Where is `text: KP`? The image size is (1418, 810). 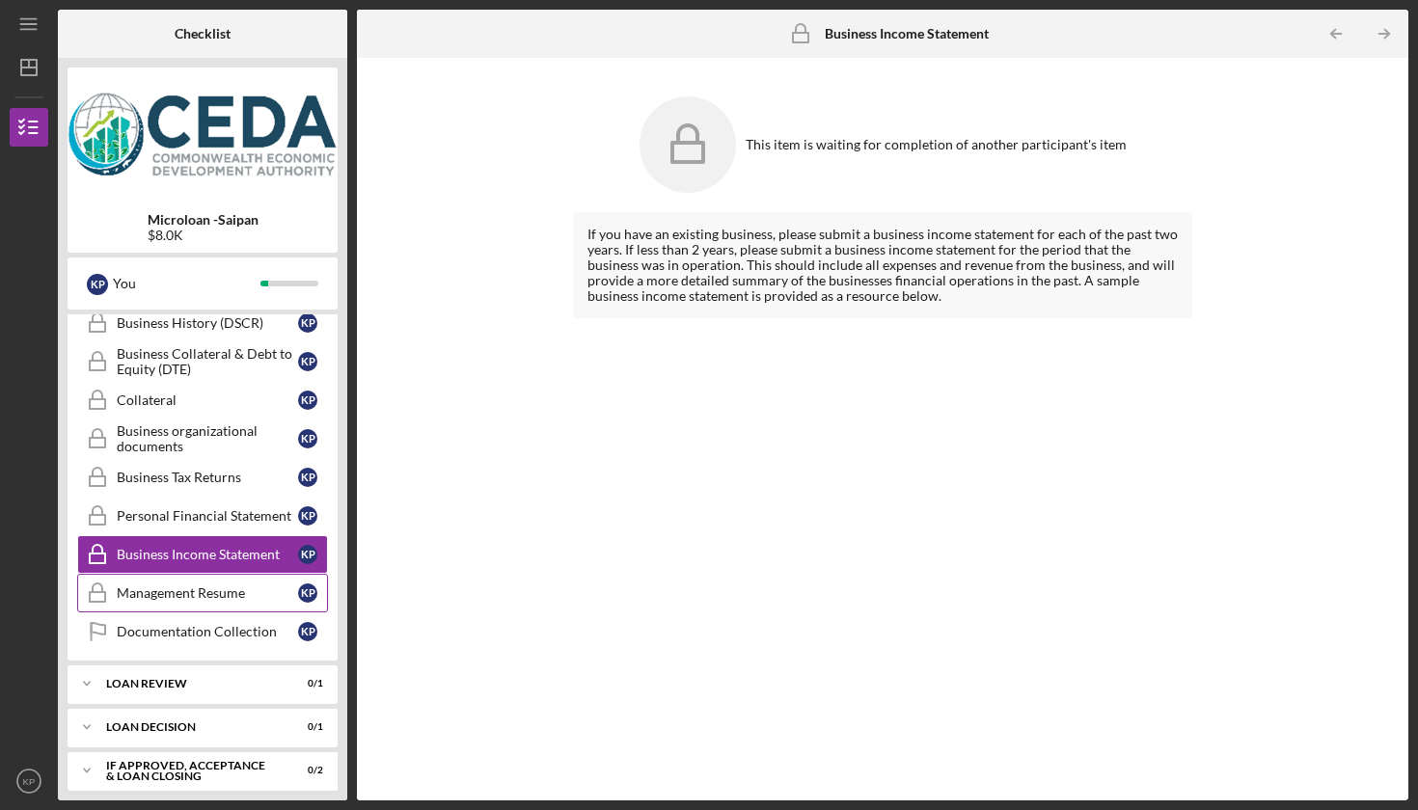
text: KP is located at coordinates (29, 781).